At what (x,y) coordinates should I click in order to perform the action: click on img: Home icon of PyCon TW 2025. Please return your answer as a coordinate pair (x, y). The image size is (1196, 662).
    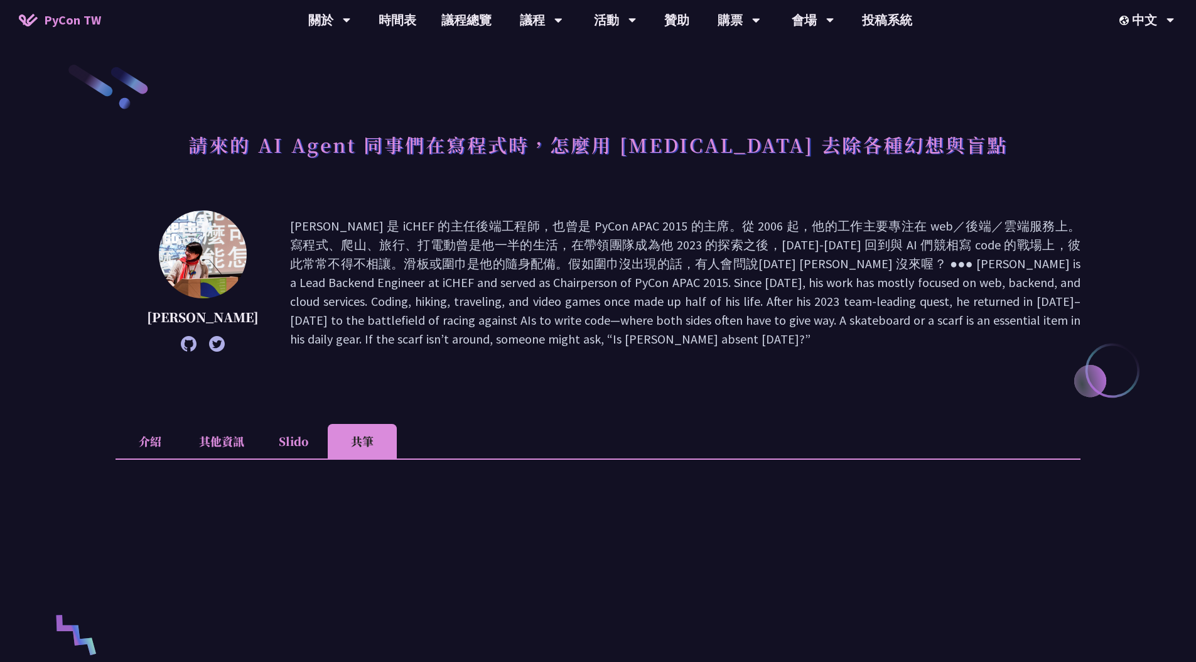
    Looking at the image, I should click on (28, 20).